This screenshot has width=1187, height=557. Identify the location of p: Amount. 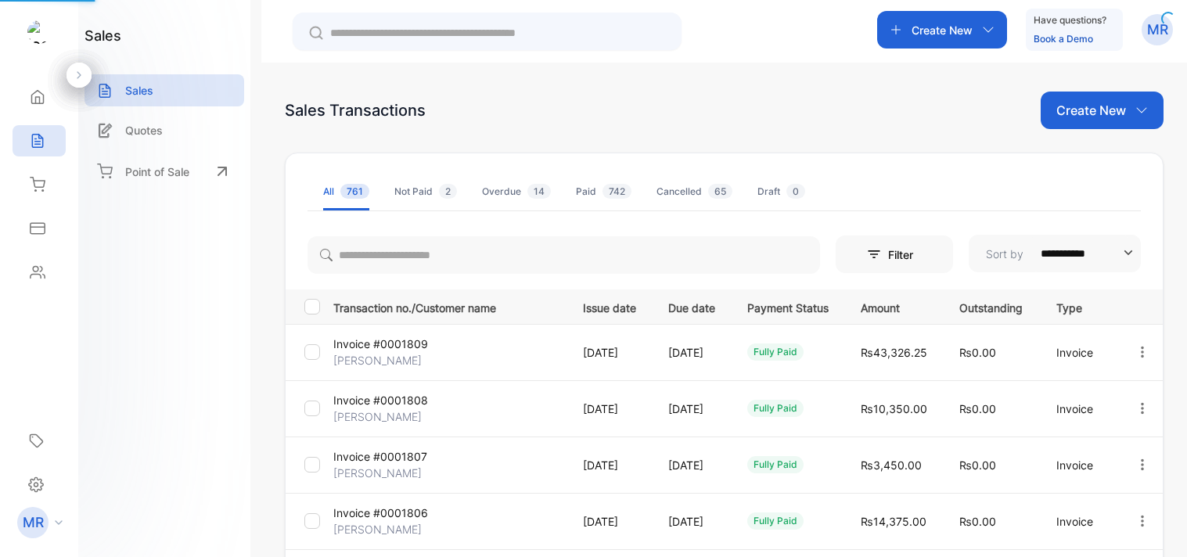
(894, 306).